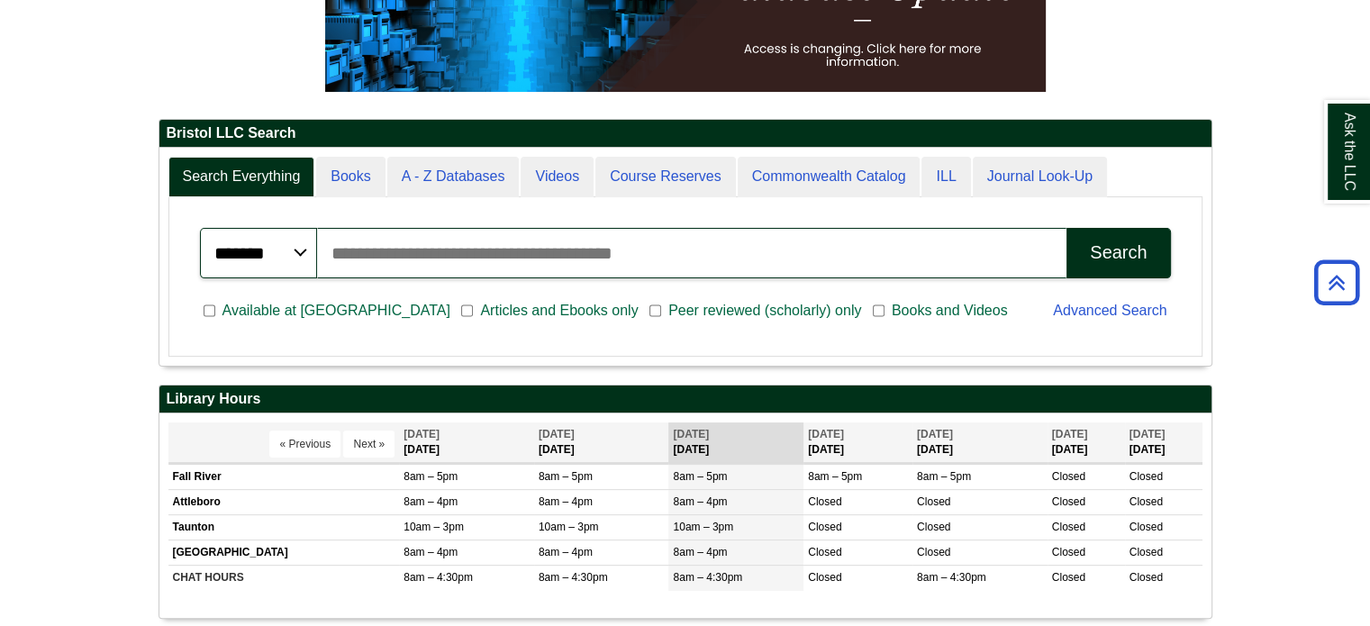  What do you see at coordinates (557, 177) in the screenshot?
I see `a: Videos` at bounding box center [557, 177].